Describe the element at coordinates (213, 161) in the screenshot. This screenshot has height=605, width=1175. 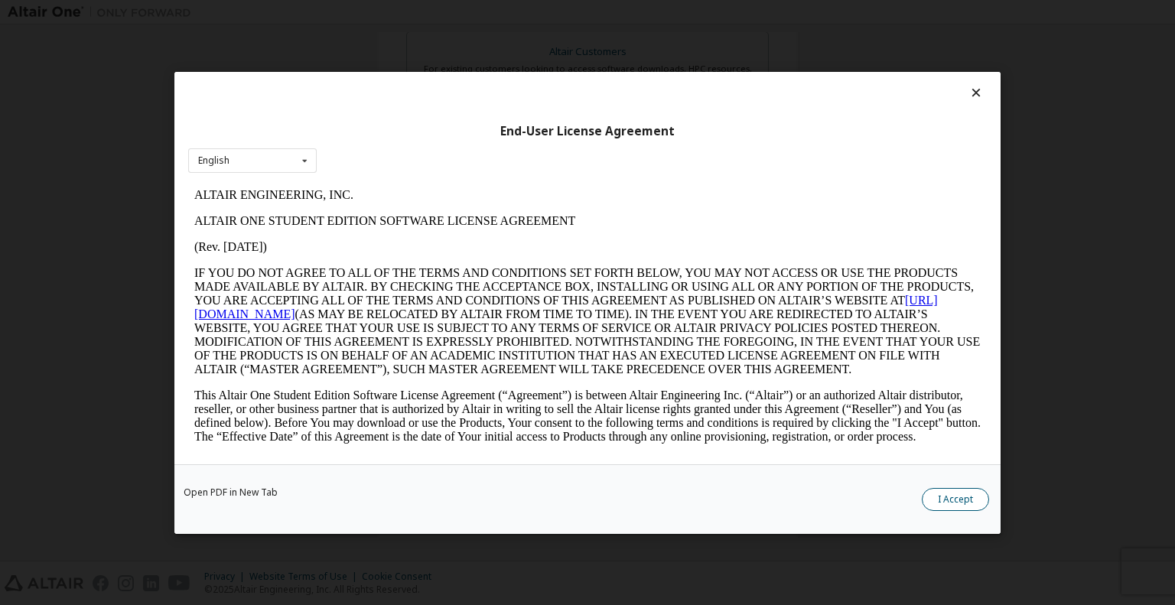
I see `div: English` at that location.